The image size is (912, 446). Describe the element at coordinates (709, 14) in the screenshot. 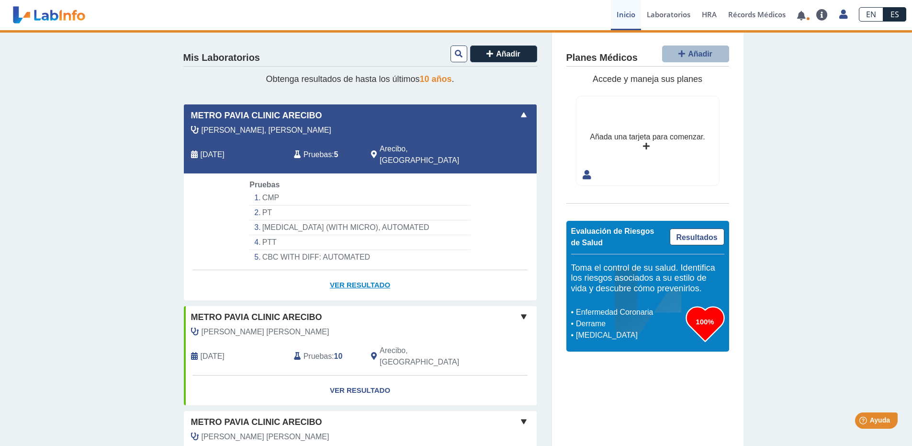

I see `span: HRA` at that location.